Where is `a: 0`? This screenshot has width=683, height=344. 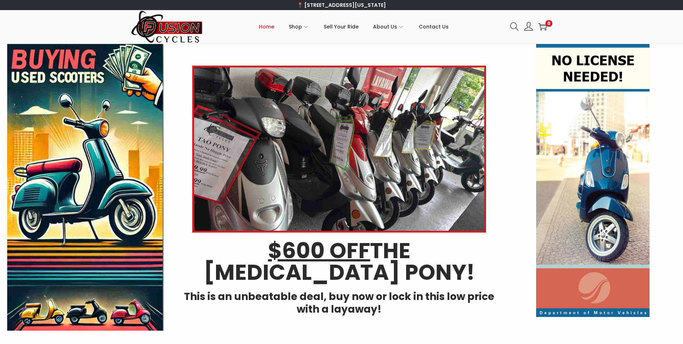
a: 0 is located at coordinates (543, 27).